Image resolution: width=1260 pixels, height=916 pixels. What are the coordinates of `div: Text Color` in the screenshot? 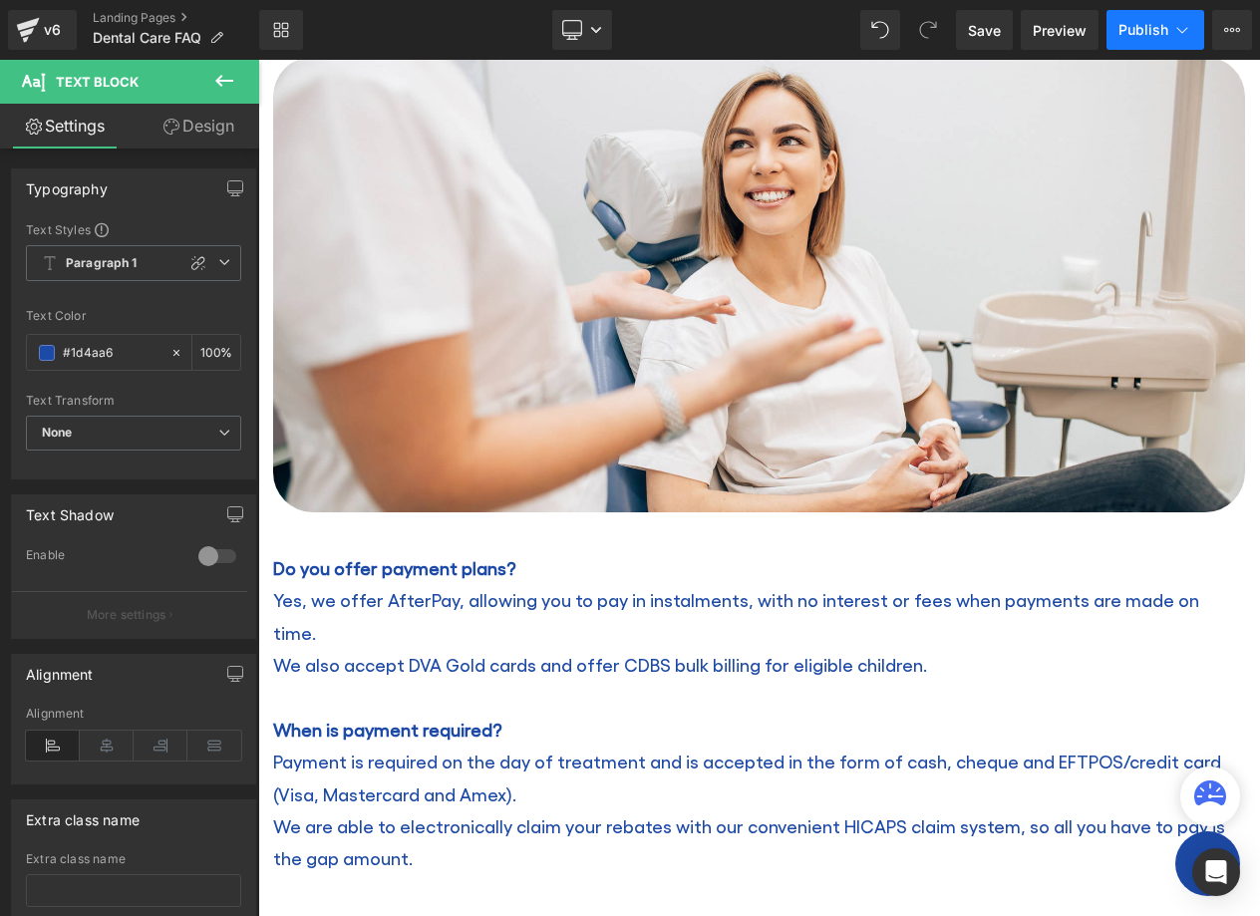 It's located at (134, 316).